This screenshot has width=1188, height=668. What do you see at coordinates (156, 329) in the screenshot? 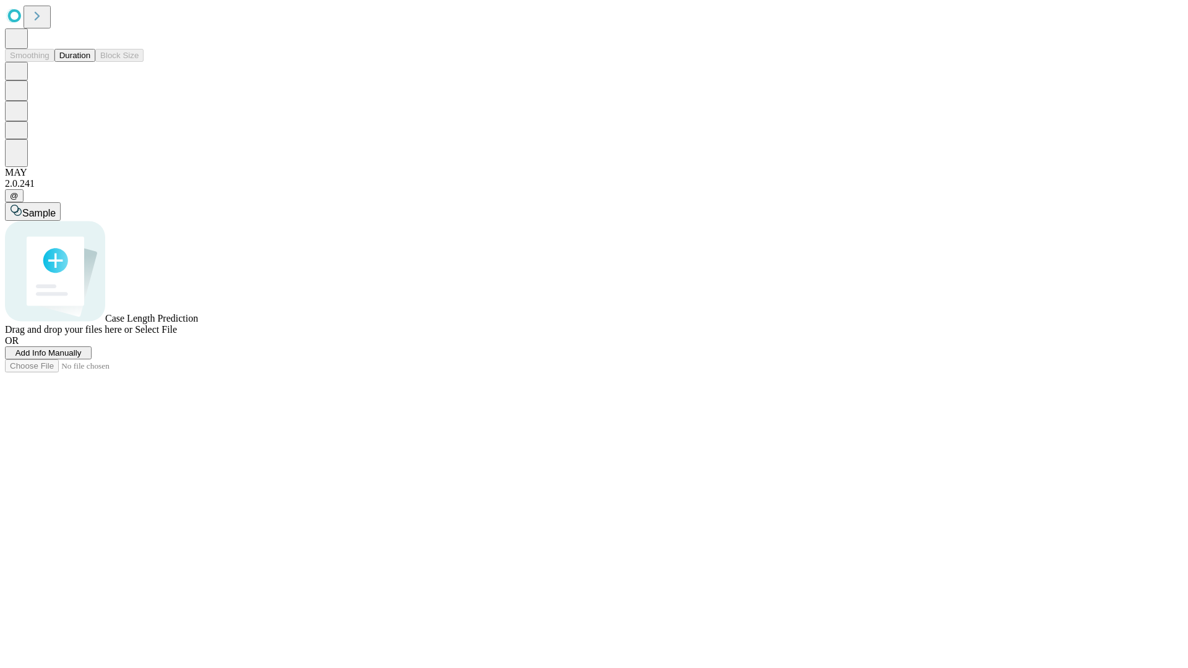
I see `span: Select File` at bounding box center [156, 329].